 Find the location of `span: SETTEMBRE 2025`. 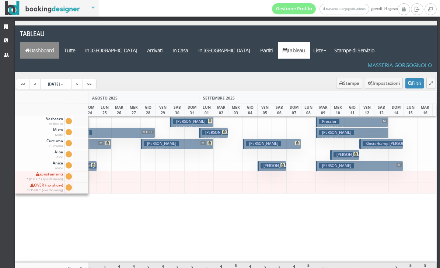

span: SETTEMBRE 2025 is located at coordinates (219, 98).